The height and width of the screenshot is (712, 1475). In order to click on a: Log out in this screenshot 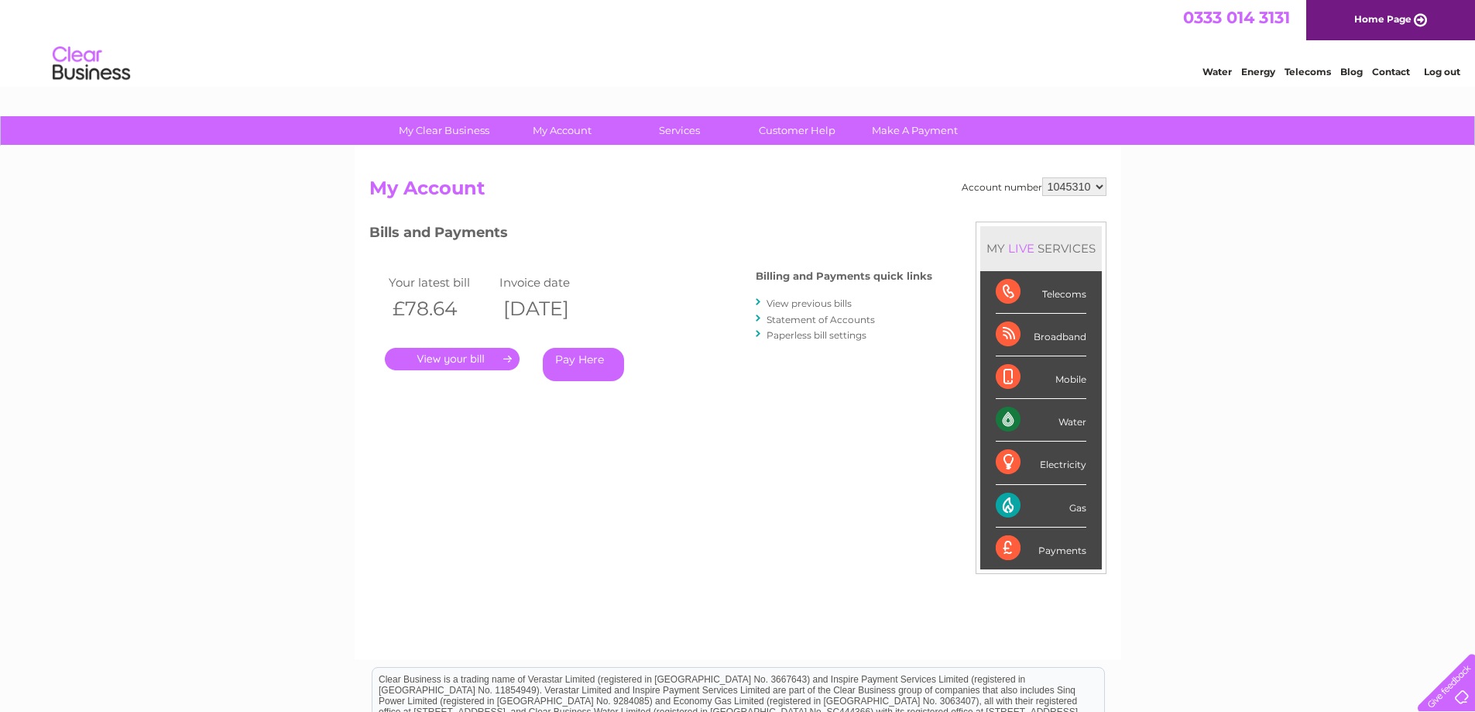, I will do `click(1442, 71)`.